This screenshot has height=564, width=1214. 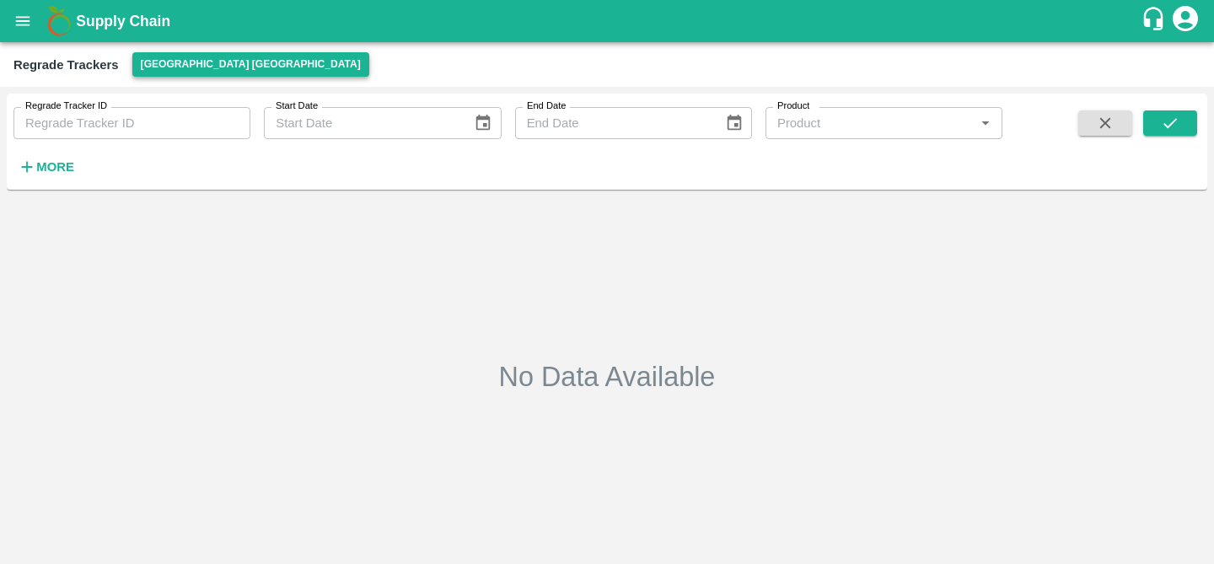 I want to click on b: Supply Chain, so click(x=123, y=21).